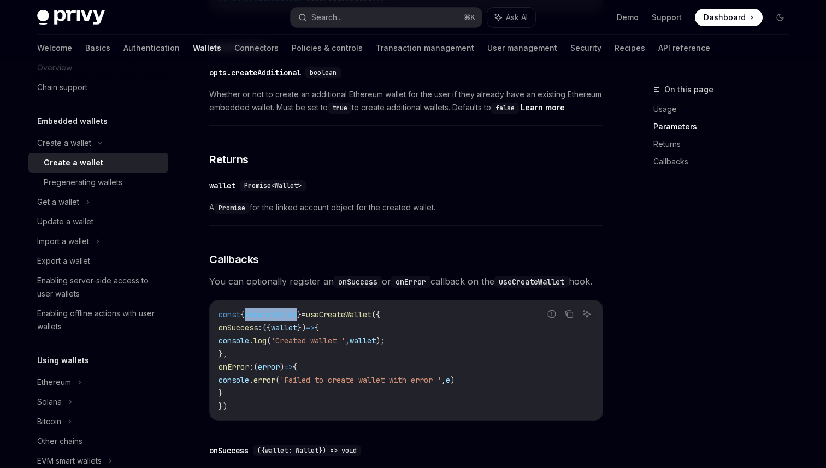 This screenshot has height=468, width=826. I want to click on a: Export a wallet, so click(98, 261).